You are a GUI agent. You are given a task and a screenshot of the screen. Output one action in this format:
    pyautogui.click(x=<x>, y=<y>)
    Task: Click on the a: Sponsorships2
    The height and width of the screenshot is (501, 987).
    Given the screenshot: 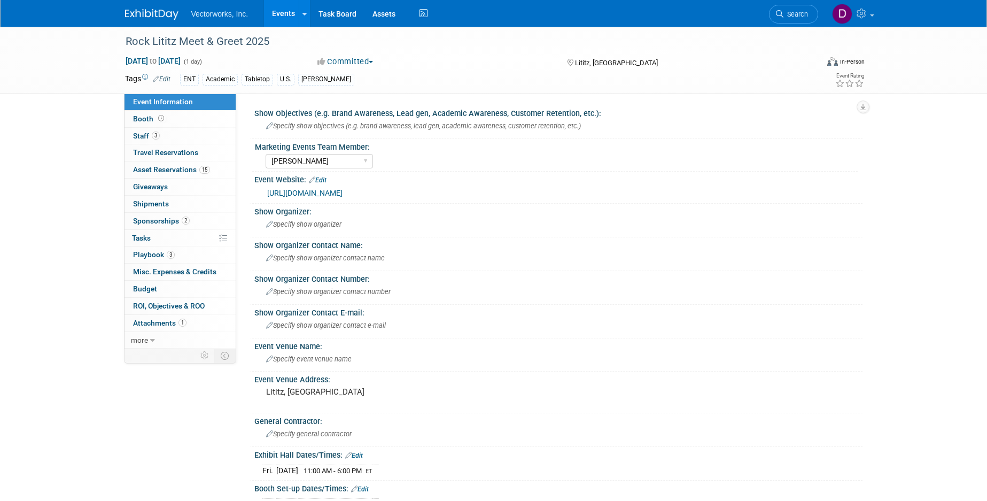 What is the action you would take?
    pyautogui.click(x=180, y=221)
    